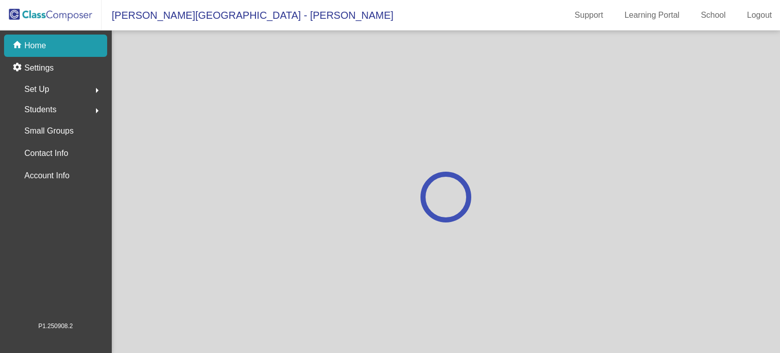 The height and width of the screenshot is (353, 780). Describe the element at coordinates (18, 68) in the screenshot. I see `mat-icon: settings` at that location.